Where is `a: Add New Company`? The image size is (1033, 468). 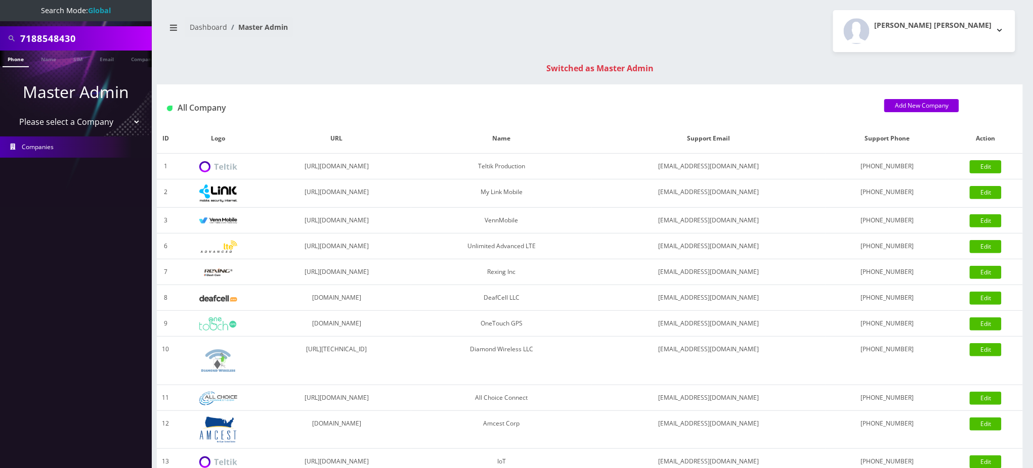
a: Add New Company is located at coordinates (921, 106).